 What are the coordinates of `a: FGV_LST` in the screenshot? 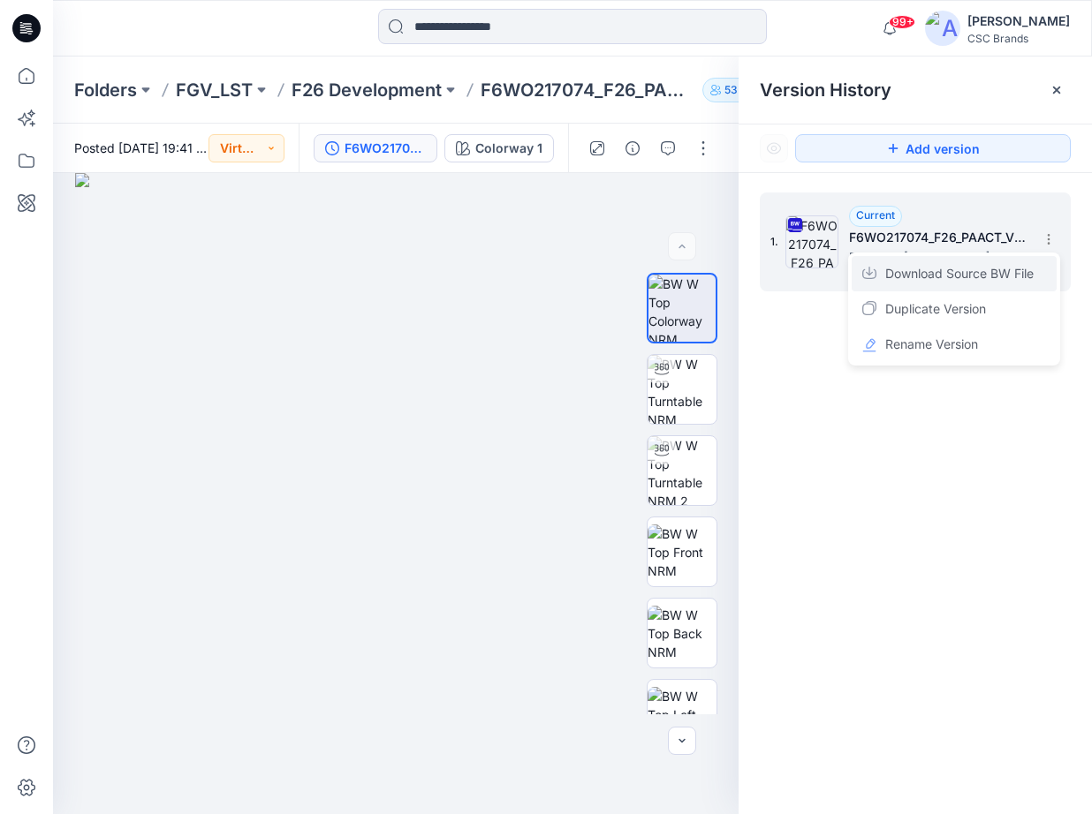 It's located at (214, 90).